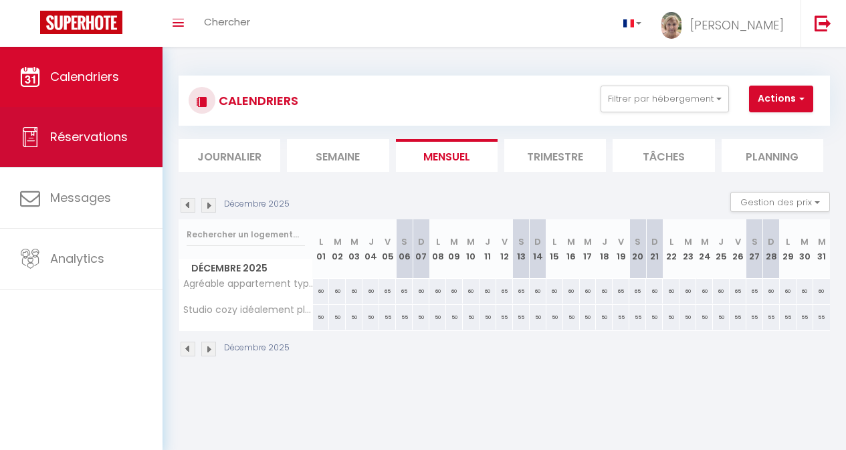 The width and height of the screenshot is (846, 450). Describe the element at coordinates (454, 249) in the screenshot. I see `th: 09` at that location.